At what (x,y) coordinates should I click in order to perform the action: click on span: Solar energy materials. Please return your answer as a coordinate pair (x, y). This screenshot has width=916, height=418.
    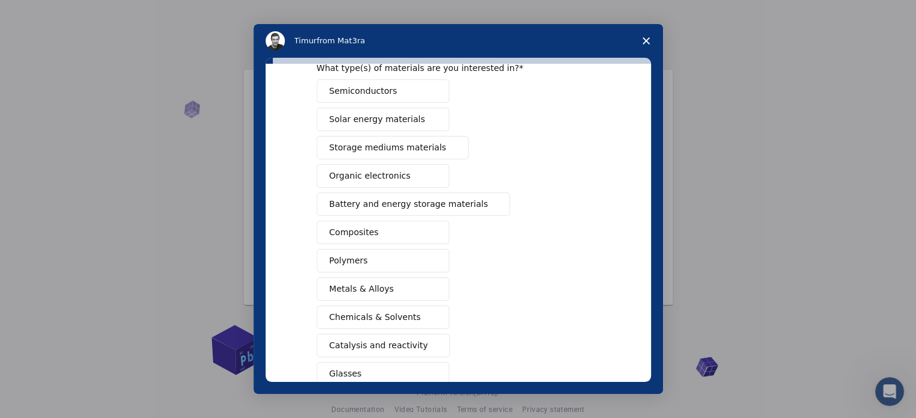
    Looking at the image, I should click on (377, 119).